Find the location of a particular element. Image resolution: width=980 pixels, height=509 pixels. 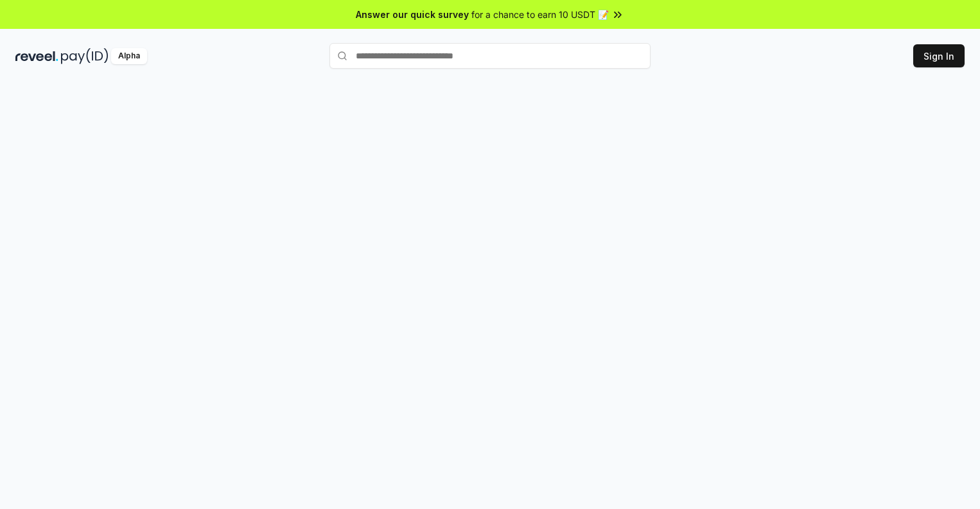

button: Sign In is located at coordinates (939, 56).